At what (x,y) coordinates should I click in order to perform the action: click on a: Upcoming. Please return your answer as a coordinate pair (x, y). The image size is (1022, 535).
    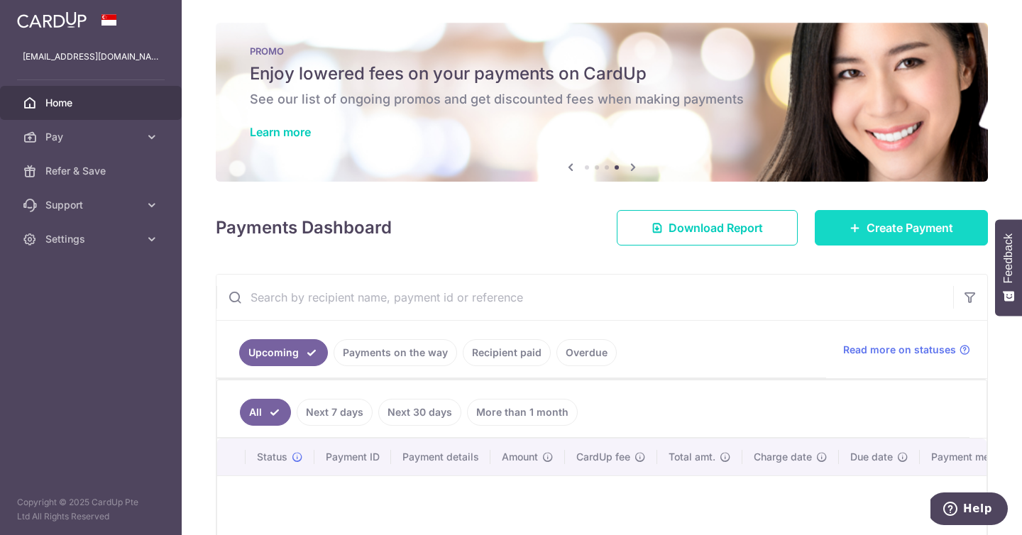
    Looking at the image, I should click on (283, 353).